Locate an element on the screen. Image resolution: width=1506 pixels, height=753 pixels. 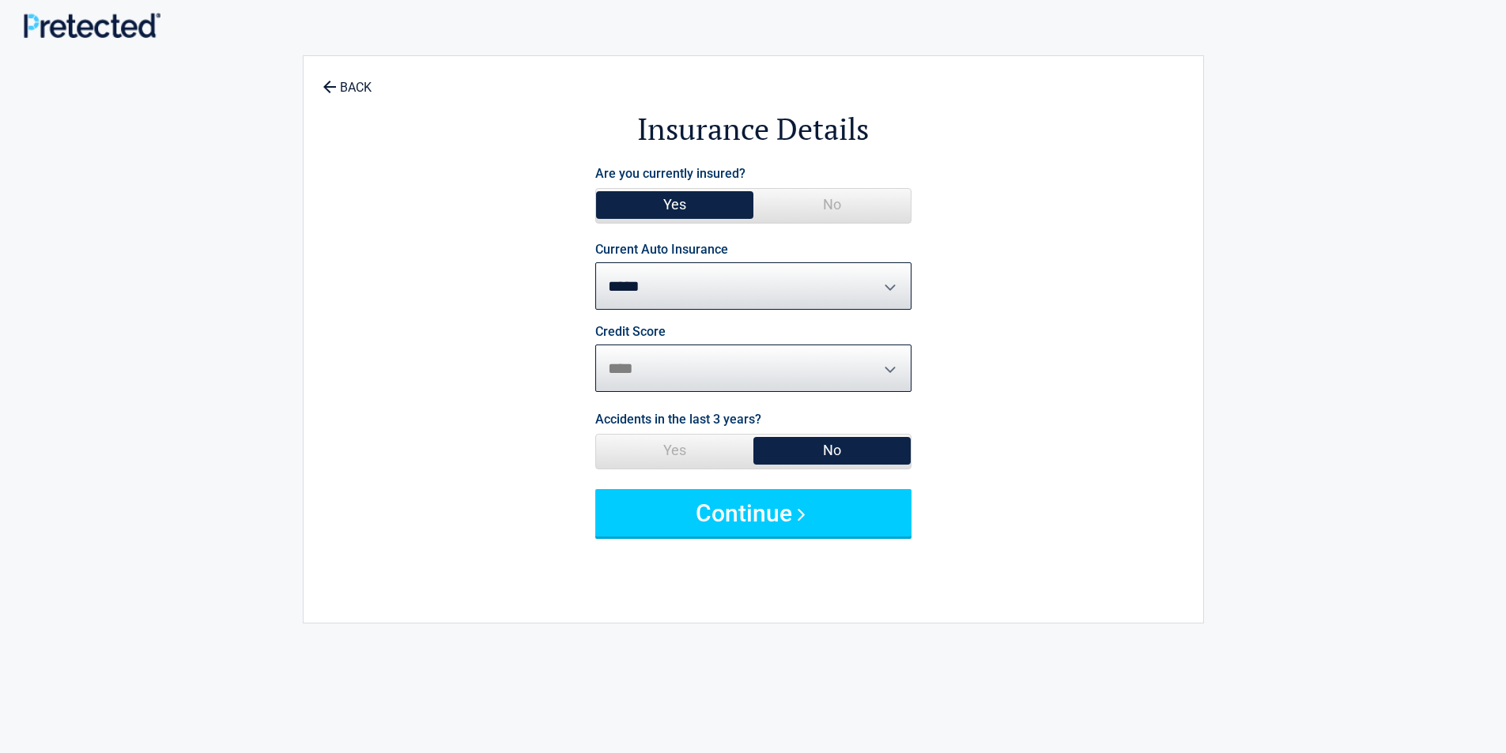
label: Credit Score is located at coordinates (630, 332).